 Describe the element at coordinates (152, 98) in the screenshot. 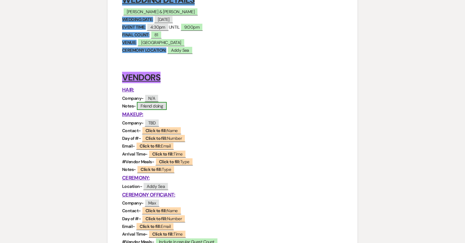

I see `span: N/A` at that location.